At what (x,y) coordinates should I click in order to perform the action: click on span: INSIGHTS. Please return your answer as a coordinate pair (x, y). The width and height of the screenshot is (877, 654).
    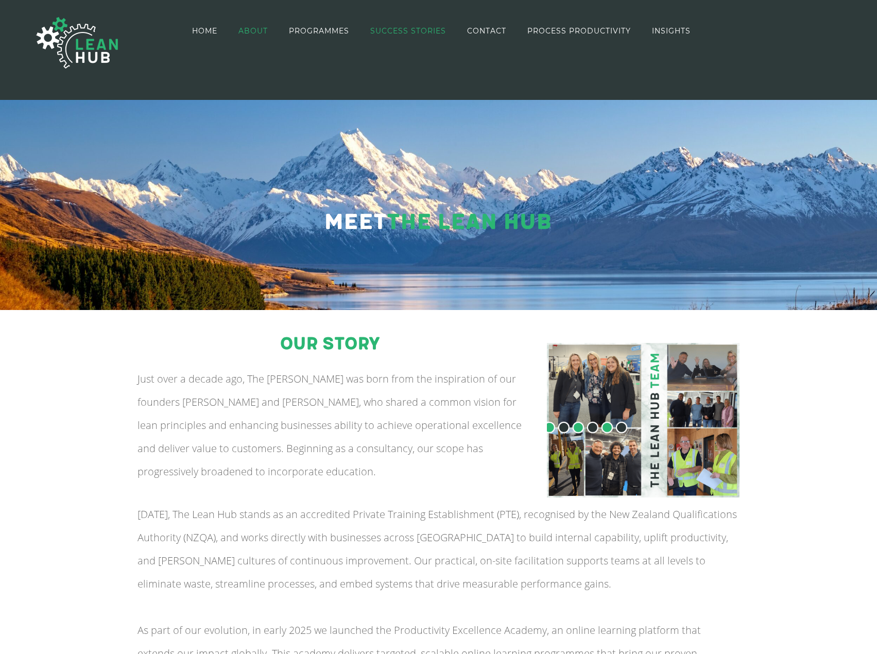
    Looking at the image, I should click on (671, 31).